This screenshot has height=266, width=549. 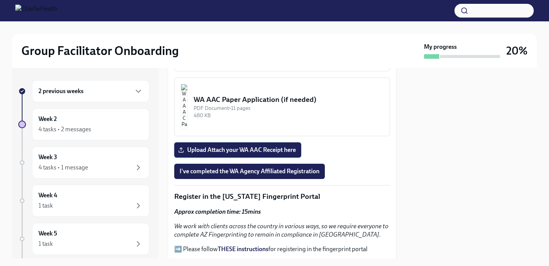 I want to click on div: 480 KB, so click(x=288, y=115).